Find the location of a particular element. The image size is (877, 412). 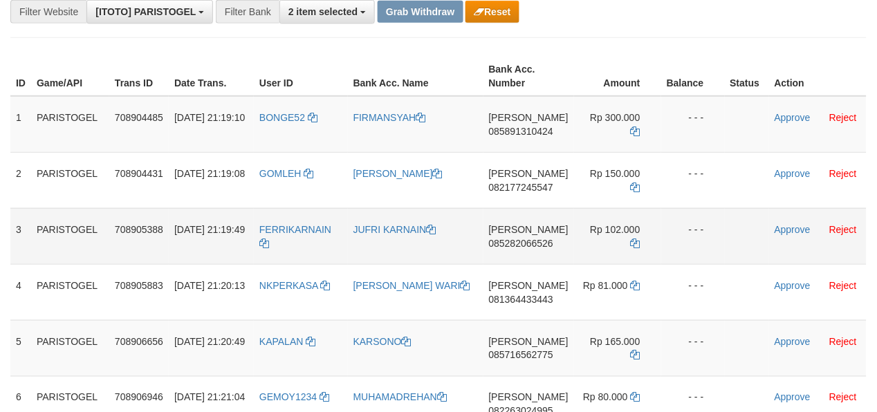

span: Copy 081364433443 to clipboard is located at coordinates (521, 299).